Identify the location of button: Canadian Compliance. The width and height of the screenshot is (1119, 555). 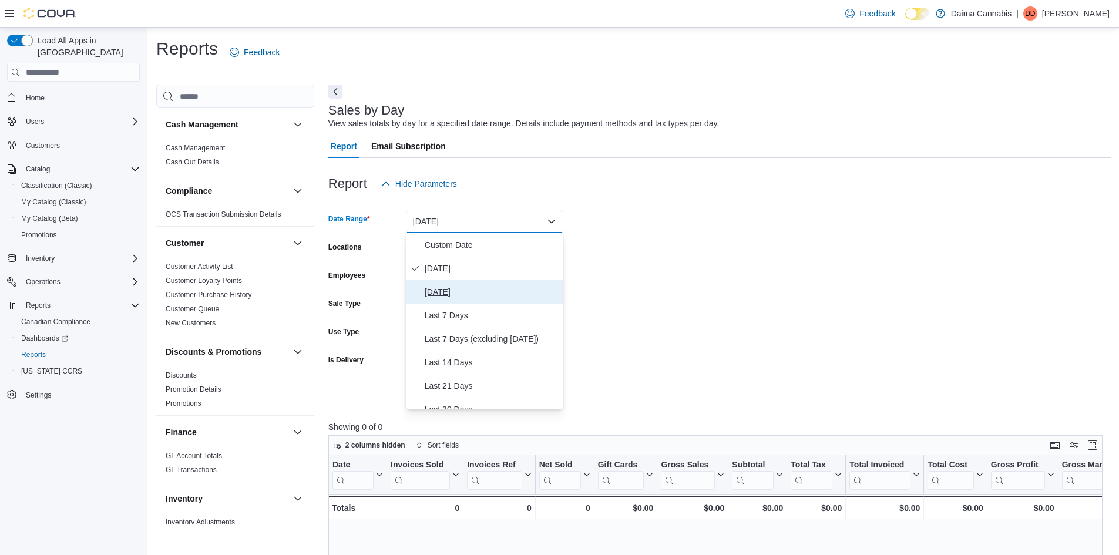
(78, 322).